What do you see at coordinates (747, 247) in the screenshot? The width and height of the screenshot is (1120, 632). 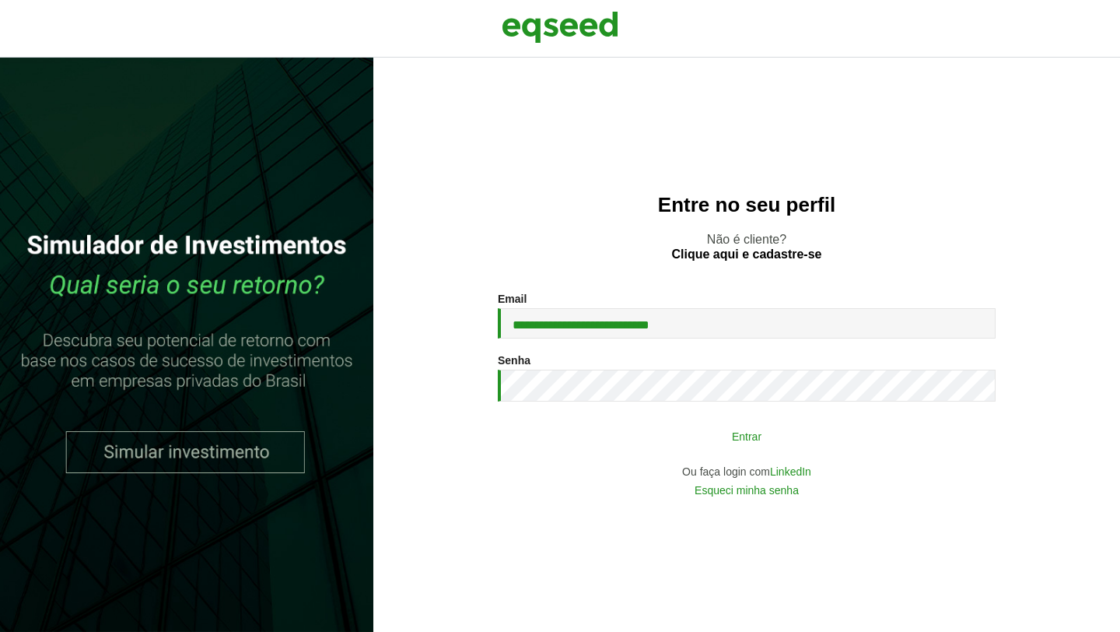 I see `p: Não é cliente?` at bounding box center [747, 247].